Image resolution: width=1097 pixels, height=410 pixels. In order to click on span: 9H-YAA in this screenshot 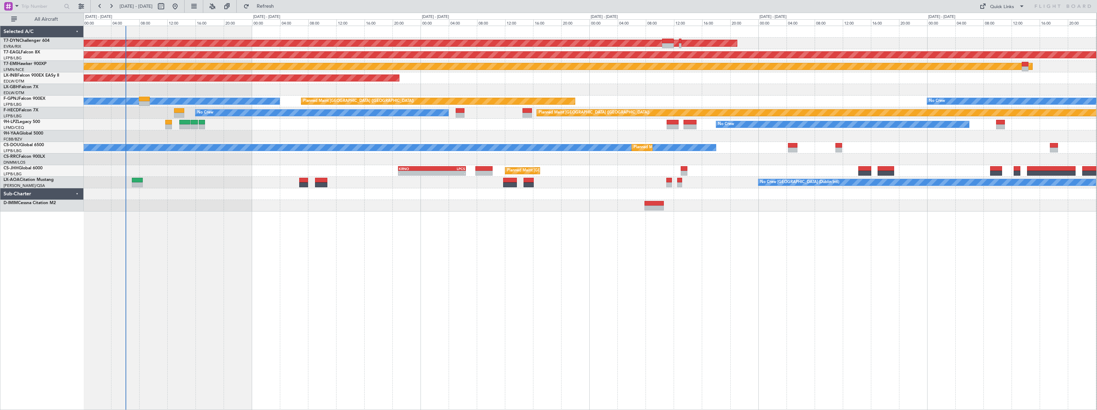, I will do `click(11, 134)`.